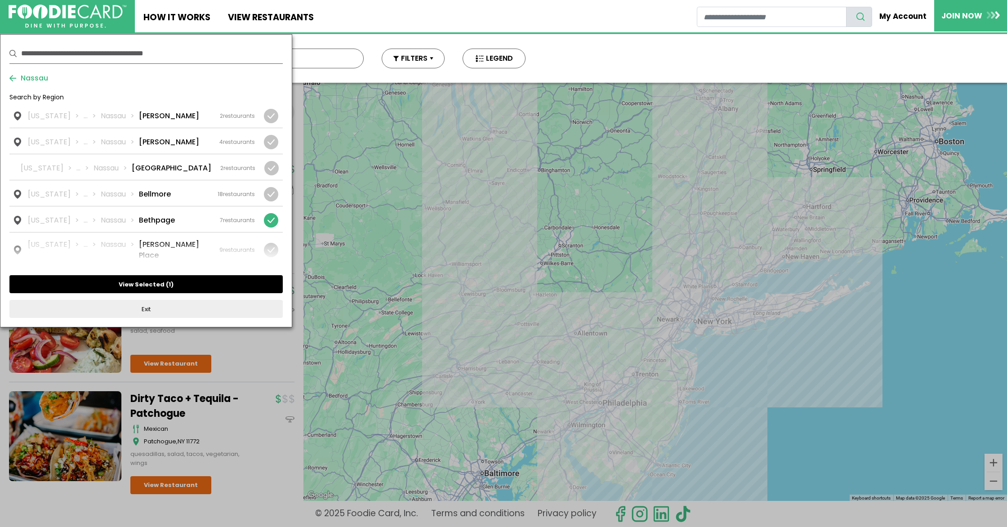 The image size is (1007, 527). I want to click on button: View Selected (1), so click(146, 284).